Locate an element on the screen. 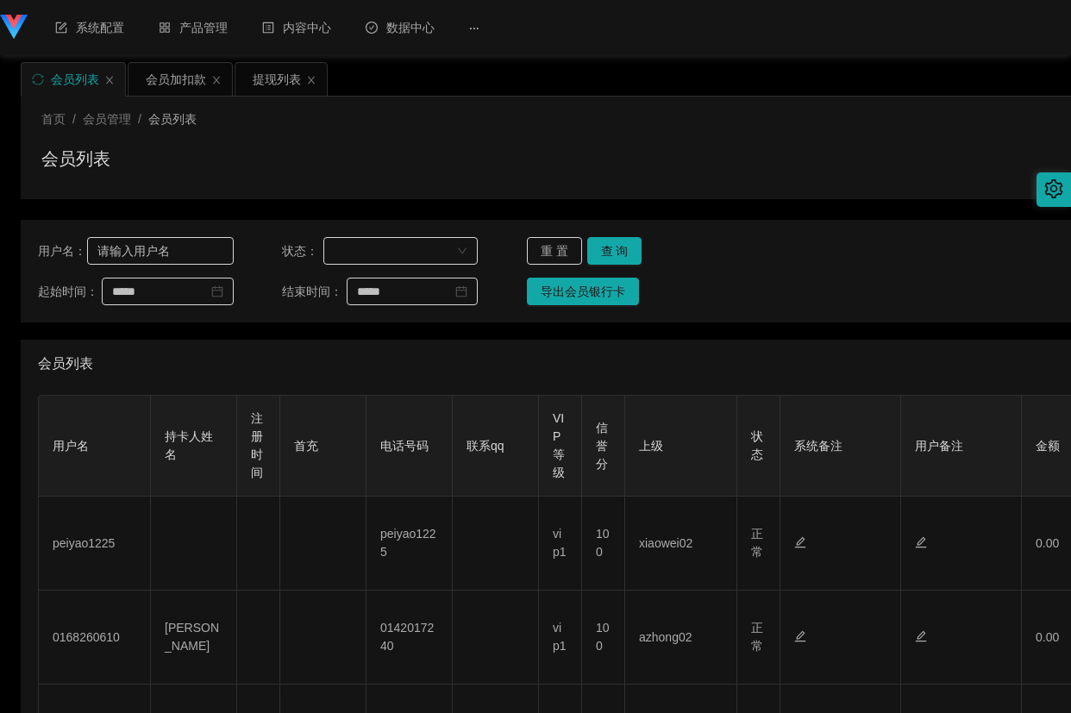  td: xiaowei02 is located at coordinates (681, 543).